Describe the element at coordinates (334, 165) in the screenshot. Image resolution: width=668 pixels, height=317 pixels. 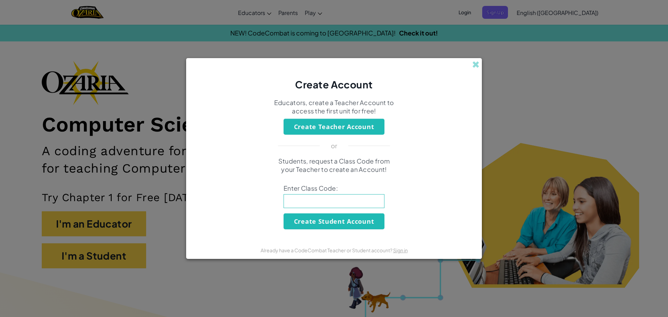
I see `p: Students, request a Class Code from your Teacher to create an Account!` at that location.